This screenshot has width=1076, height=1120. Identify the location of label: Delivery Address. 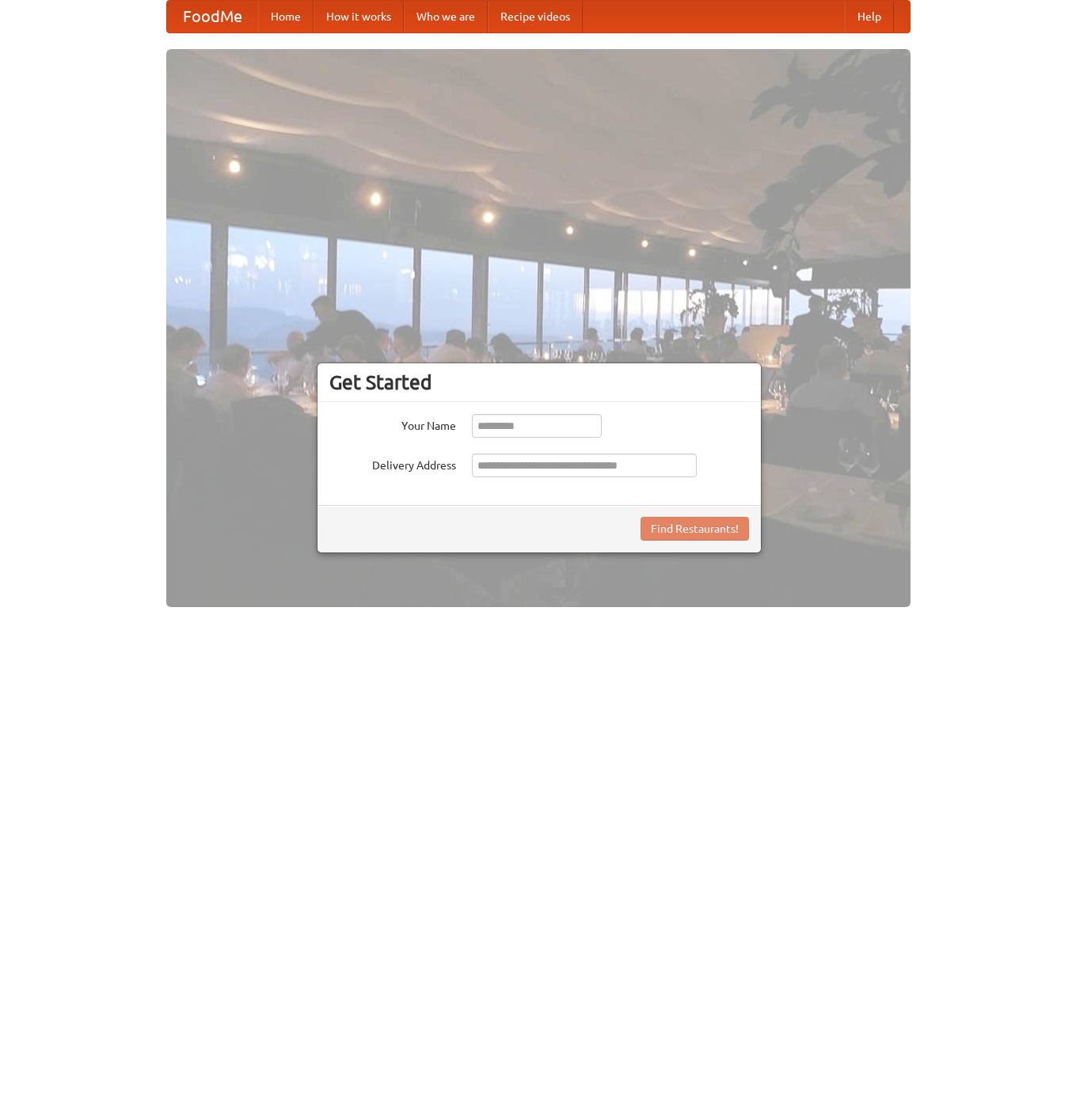
(393, 464).